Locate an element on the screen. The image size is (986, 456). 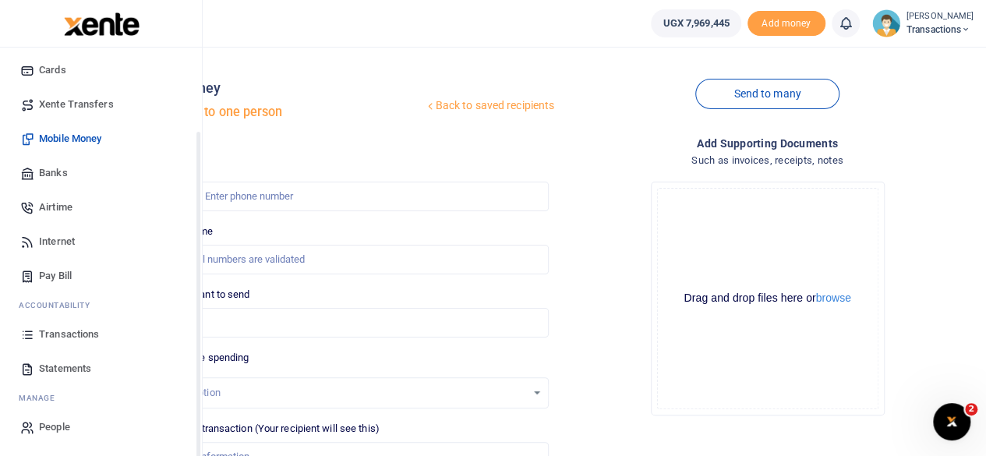
a: Add money is located at coordinates (786, 22).